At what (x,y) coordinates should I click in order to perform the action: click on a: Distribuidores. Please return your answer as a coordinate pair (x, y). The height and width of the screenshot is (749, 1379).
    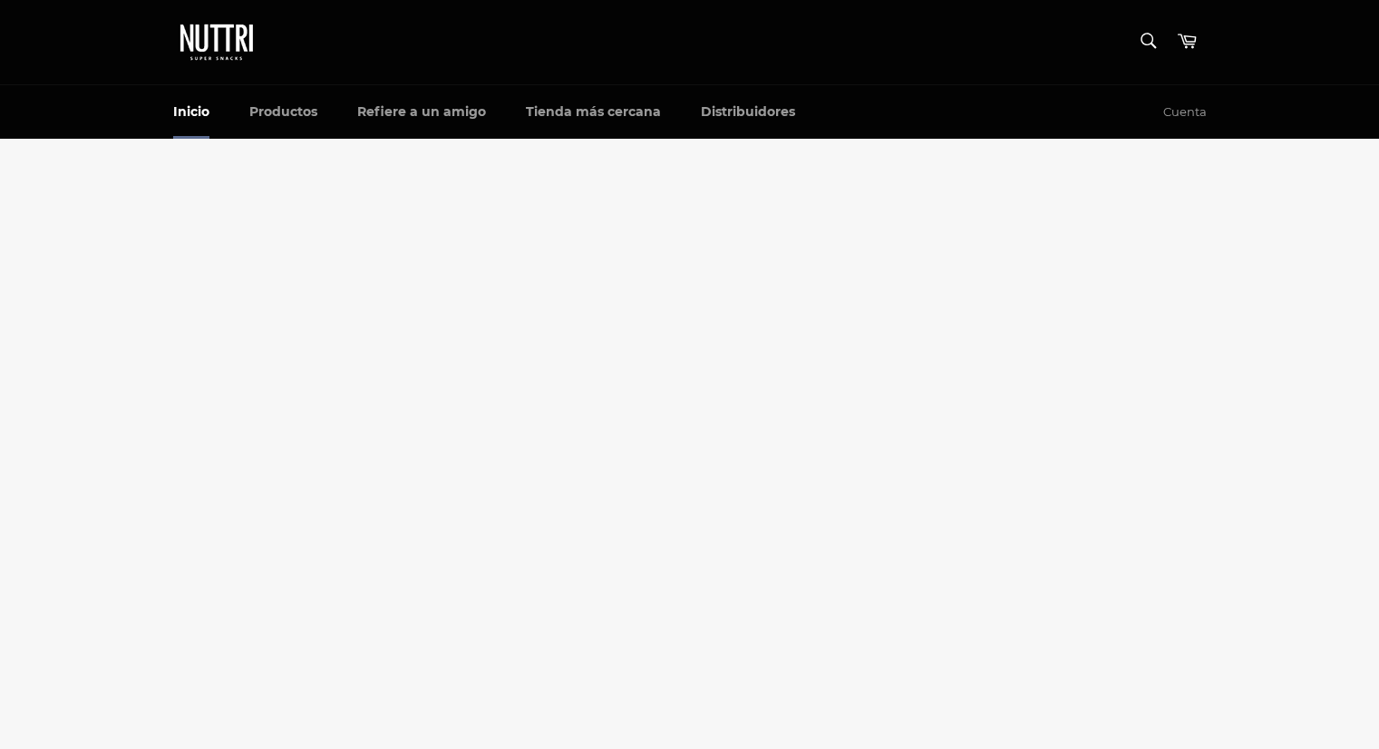
    Looking at the image, I should click on (748, 112).